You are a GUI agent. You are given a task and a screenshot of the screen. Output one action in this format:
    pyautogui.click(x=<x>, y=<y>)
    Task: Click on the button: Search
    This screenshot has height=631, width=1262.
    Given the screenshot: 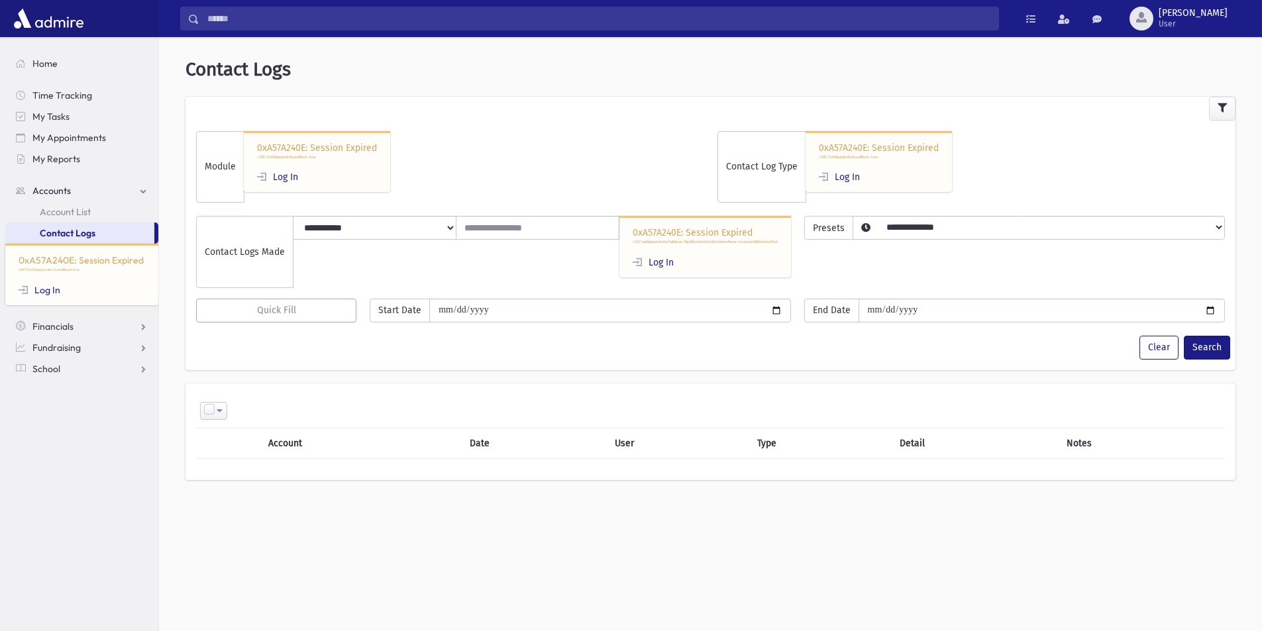 What is the action you would take?
    pyautogui.click(x=1207, y=348)
    